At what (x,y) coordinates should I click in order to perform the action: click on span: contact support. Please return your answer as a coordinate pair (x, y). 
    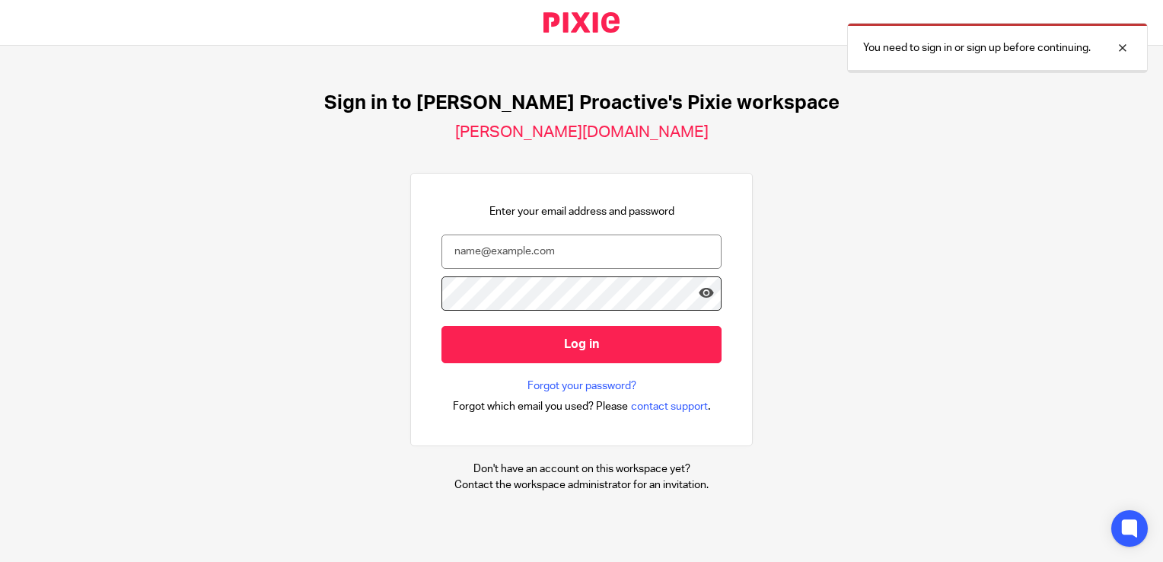
    Looking at the image, I should click on (669, 406).